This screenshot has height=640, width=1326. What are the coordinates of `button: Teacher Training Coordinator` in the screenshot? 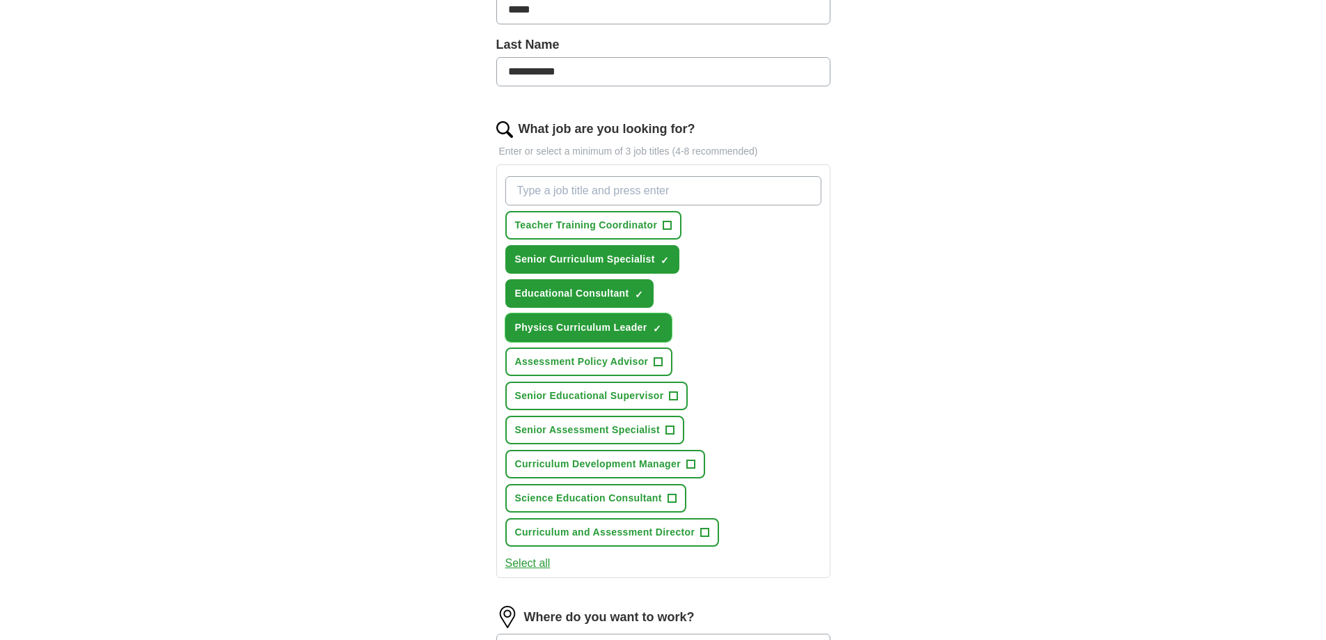 It's located at (594, 225).